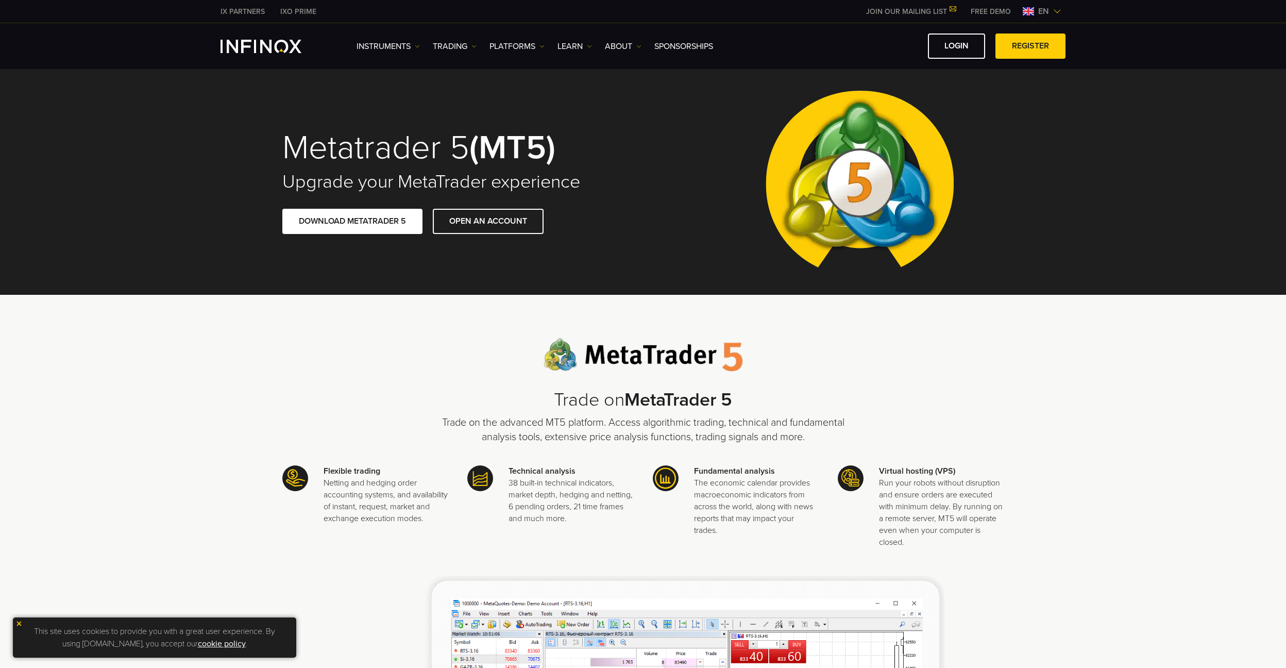 This screenshot has width=1286, height=668. Describe the element at coordinates (454, 46) in the screenshot. I see `a: TRADING` at that location.